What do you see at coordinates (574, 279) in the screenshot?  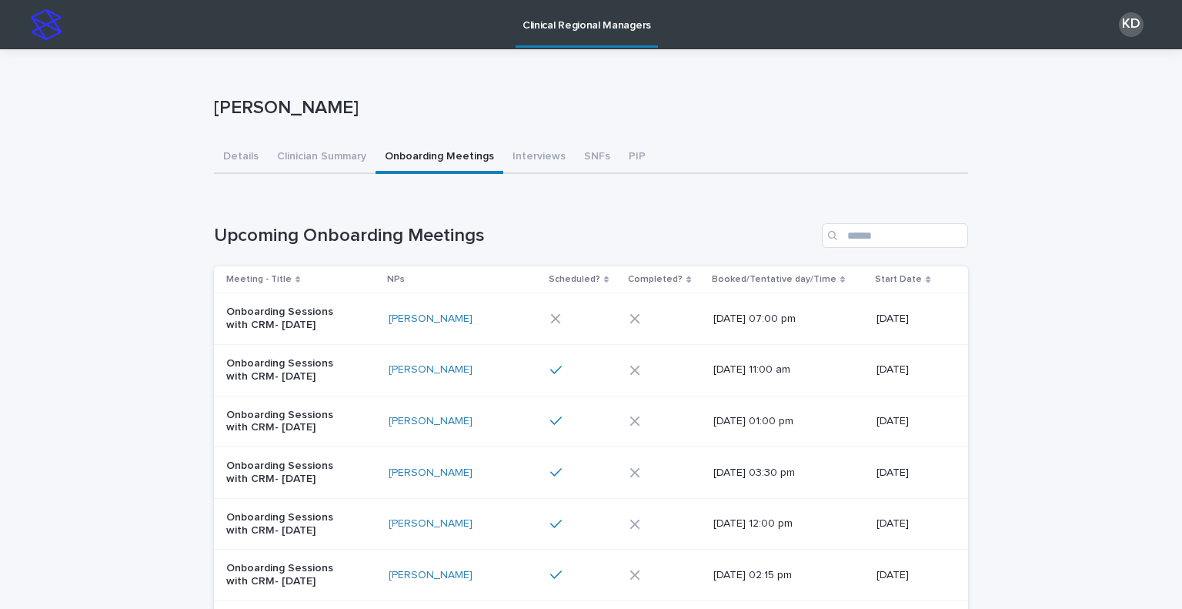 I see `p: Scheduled?` at bounding box center [574, 279].